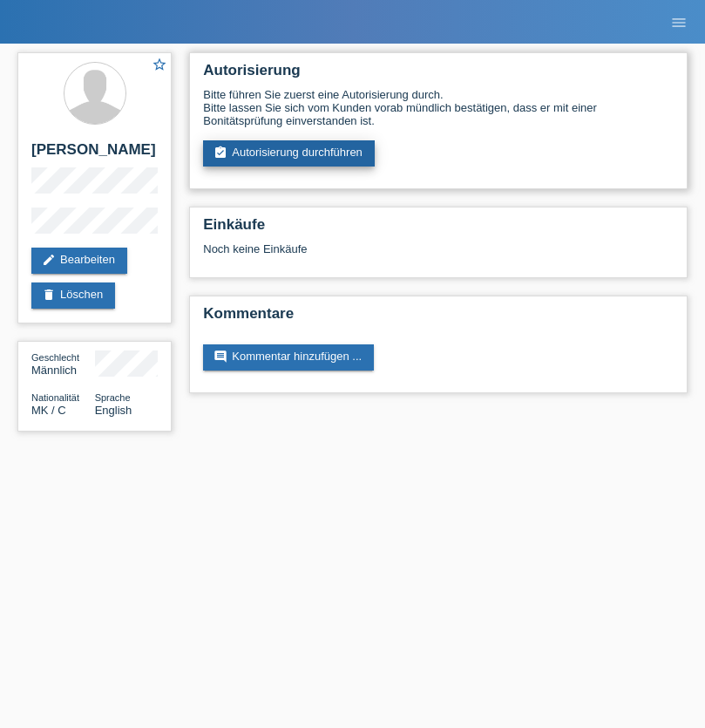 The width and height of the screenshot is (705, 728). I want to click on div: Bitte führen Sie zuerst eine Autorisierung durch. Bitte lassen Sie sich vom Kunden vorab mündlich..., so click(439, 107).